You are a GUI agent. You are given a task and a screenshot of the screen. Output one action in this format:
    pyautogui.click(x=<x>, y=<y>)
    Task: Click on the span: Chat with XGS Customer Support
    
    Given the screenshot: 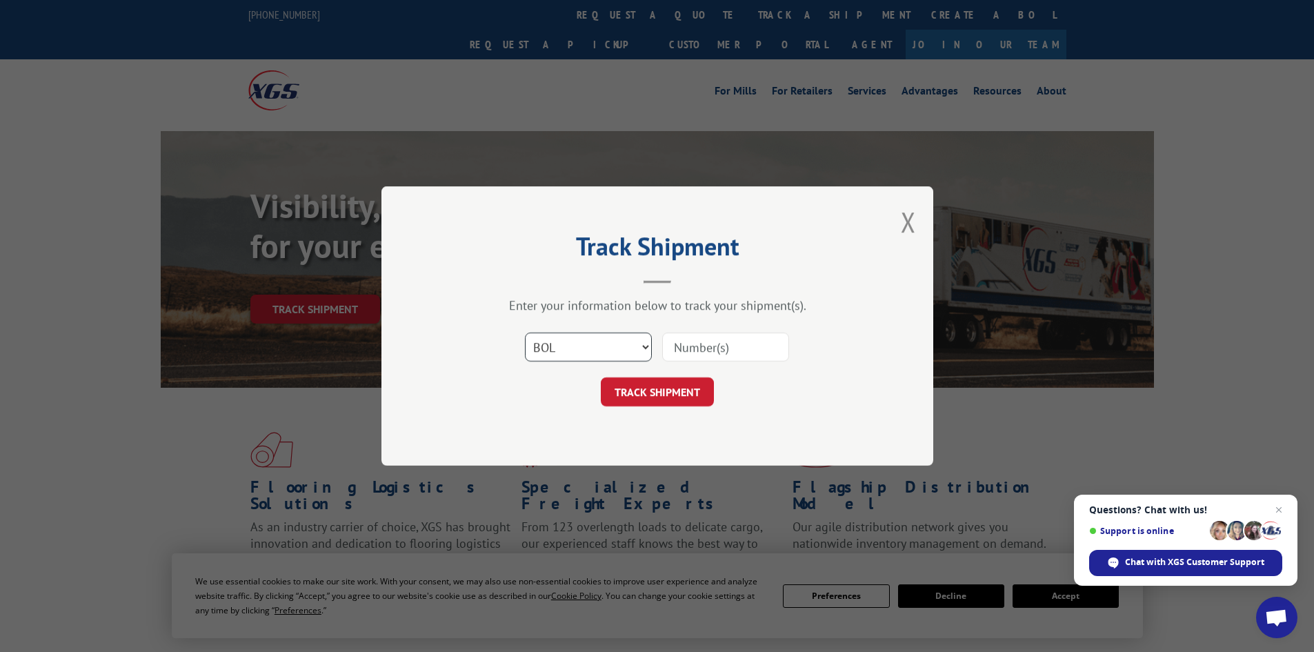 What is the action you would take?
    pyautogui.click(x=1195, y=562)
    